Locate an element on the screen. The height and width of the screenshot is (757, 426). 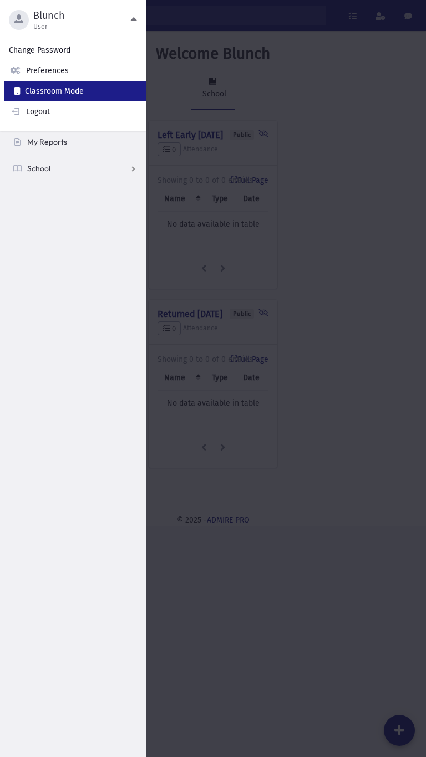
span: User is located at coordinates (81, 27).